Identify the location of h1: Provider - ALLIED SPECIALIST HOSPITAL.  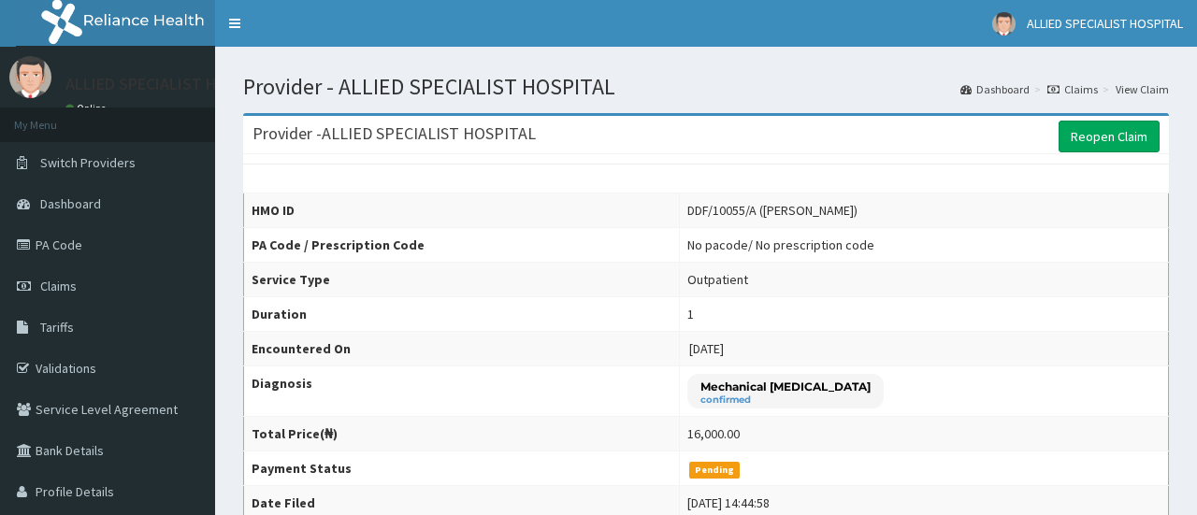
(706, 87).